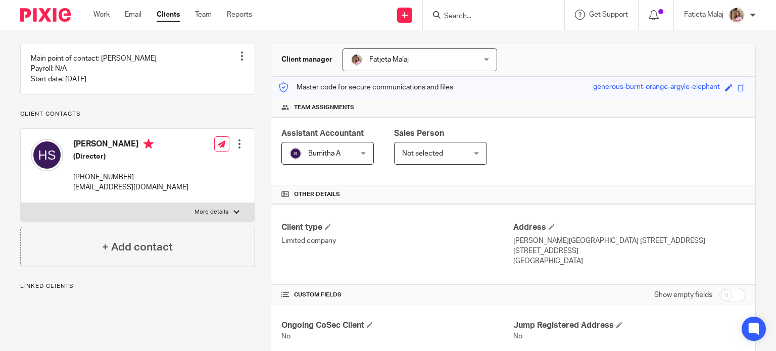  What do you see at coordinates (656, 87) in the screenshot?
I see `div: generous-burnt-orange-argyle-elephant` at bounding box center [656, 87].